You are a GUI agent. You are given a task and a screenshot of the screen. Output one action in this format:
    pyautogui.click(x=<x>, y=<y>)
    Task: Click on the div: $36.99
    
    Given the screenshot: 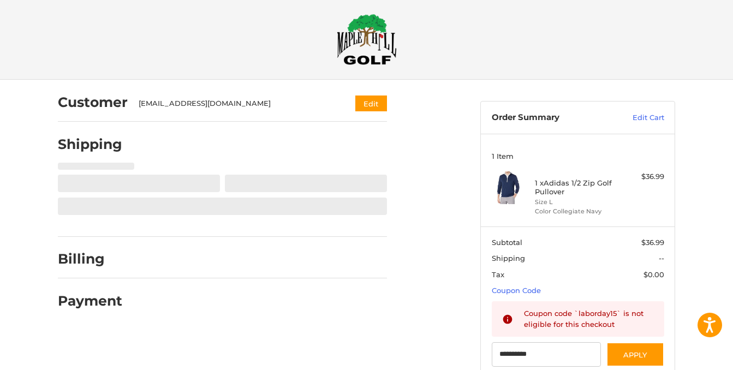 What is the action you would take?
    pyautogui.click(x=642, y=177)
    